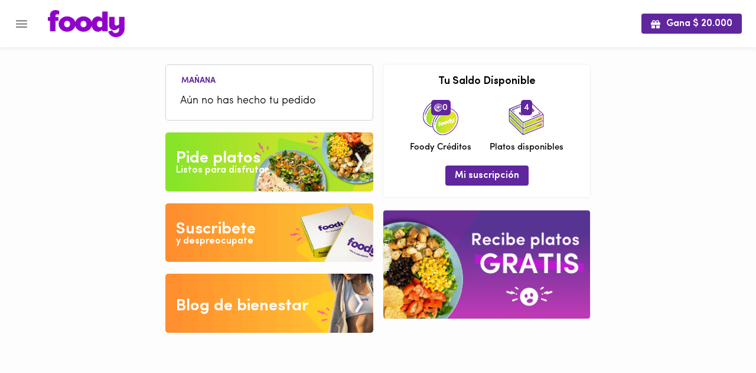  Describe the element at coordinates (242, 306) in the screenshot. I see `div: Blog de bienestar` at that location.